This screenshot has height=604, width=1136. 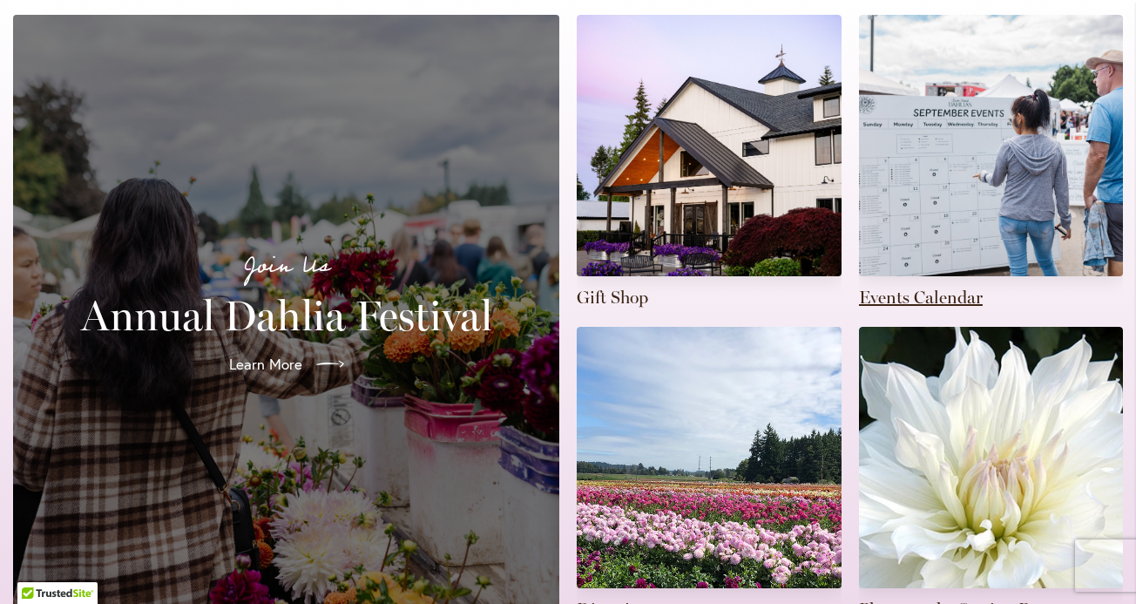 What do you see at coordinates (286, 315) in the screenshot?
I see `h2: Annual Dahlia Festival` at bounding box center [286, 315].